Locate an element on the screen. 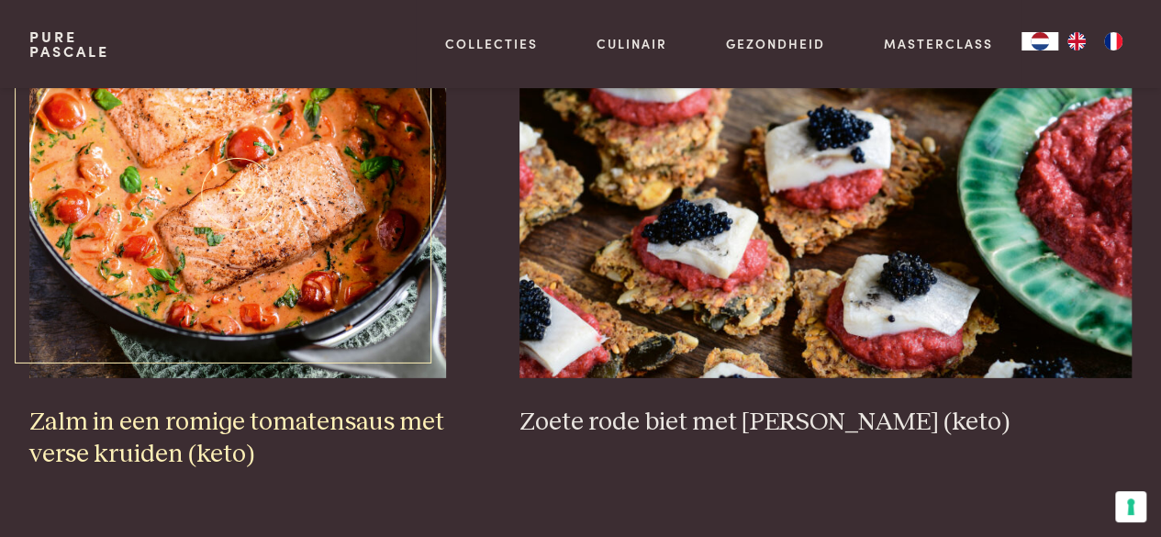  img: Zalm in een romige tomatensaus met verse kruiden (keto) is located at coordinates (238, 195).